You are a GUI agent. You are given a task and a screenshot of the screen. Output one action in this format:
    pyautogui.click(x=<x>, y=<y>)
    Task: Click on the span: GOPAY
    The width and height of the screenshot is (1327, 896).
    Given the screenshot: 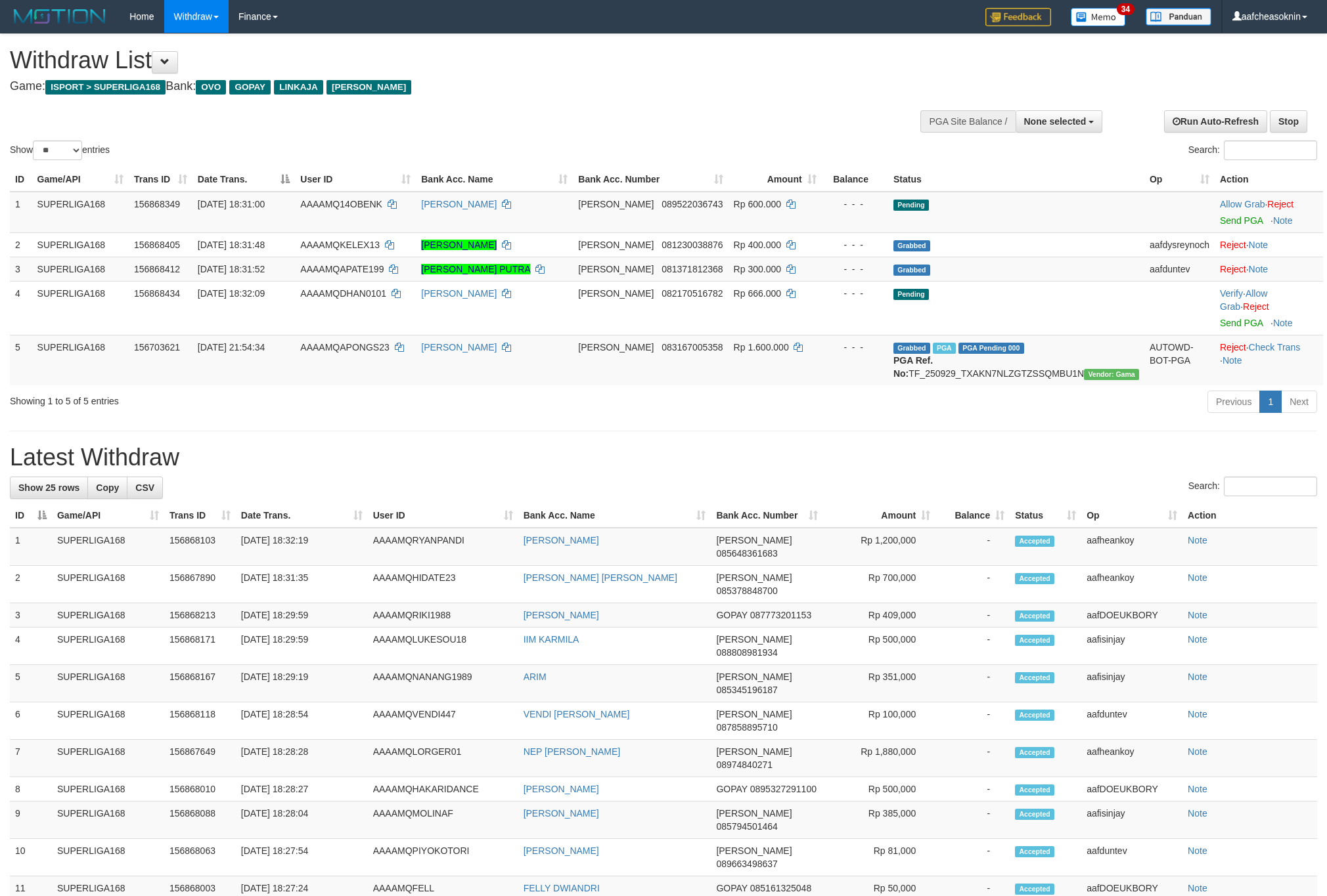 What is the action you would take?
    pyautogui.click(x=249, y=87)
    